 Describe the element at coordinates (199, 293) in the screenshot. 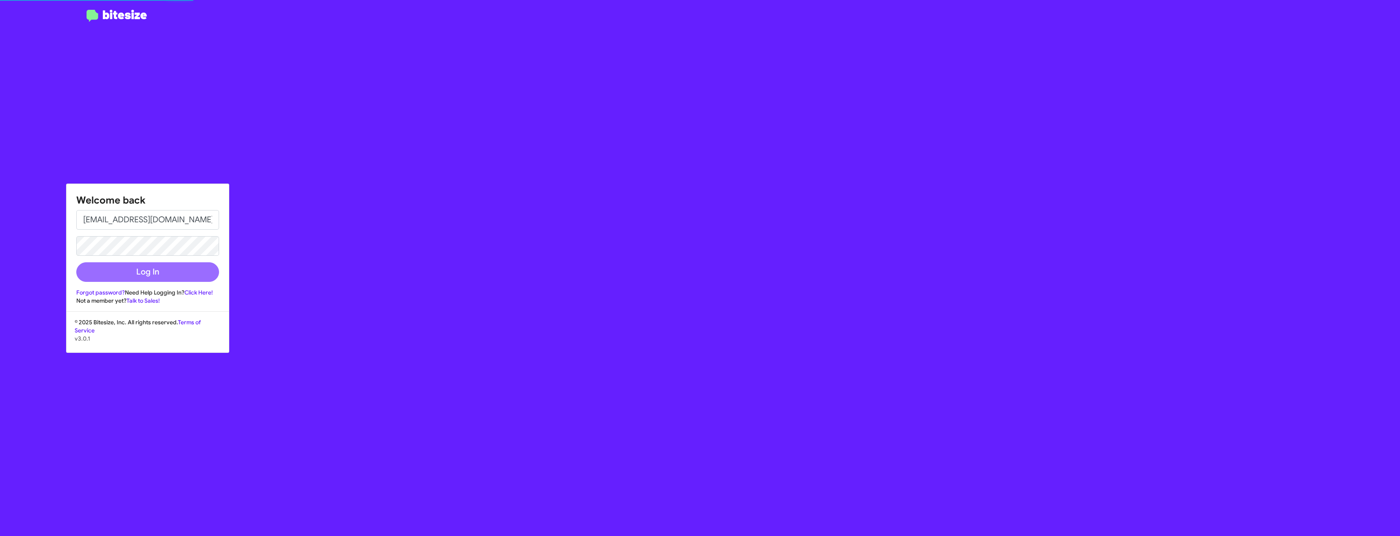

I see `a: Click Here!` at that location.